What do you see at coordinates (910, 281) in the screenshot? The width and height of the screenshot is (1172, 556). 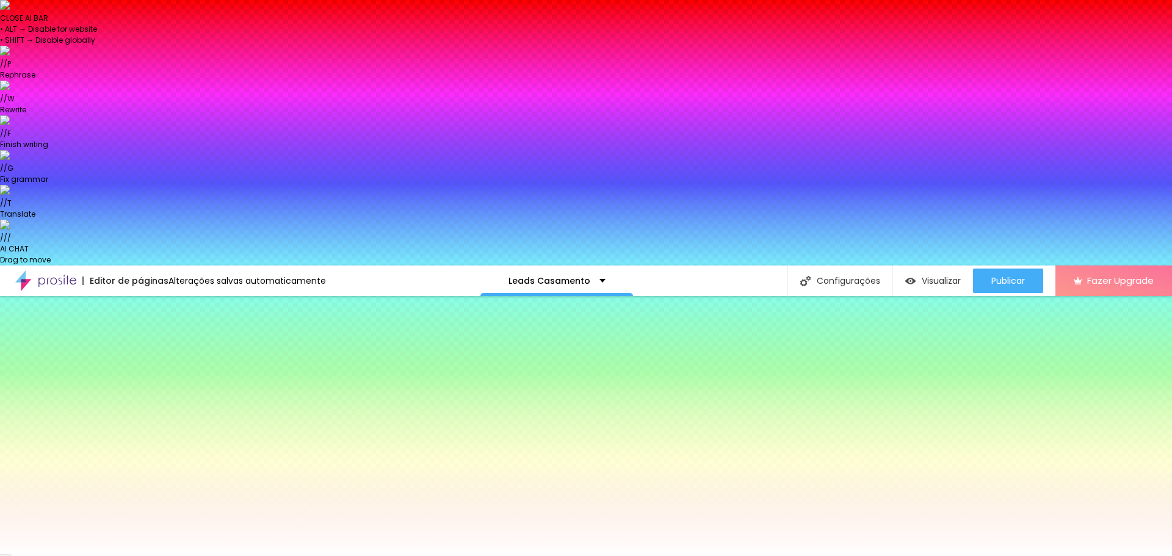 I see `img: view-1.svg` at bounding box center [910, 281].